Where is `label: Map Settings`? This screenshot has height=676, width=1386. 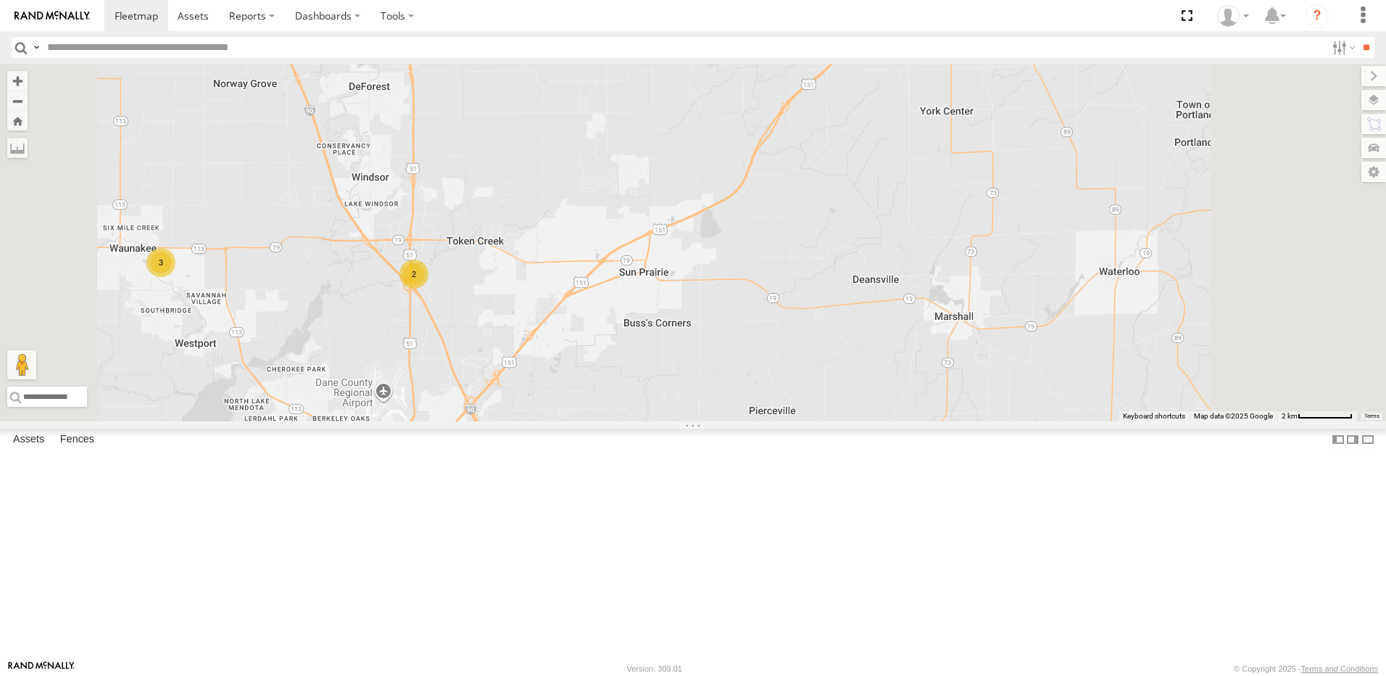 label: Map Settings is located at coordinates (1374, 172).